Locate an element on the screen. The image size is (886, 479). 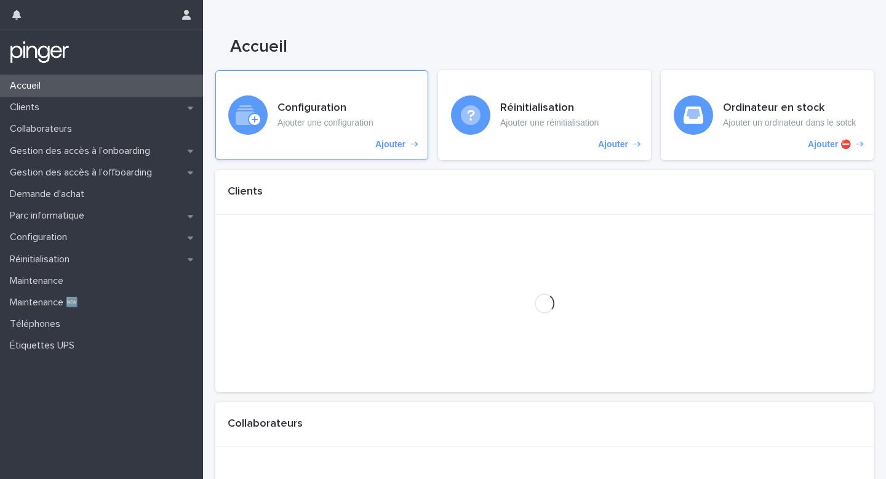
p: Ajouter une réinitialisation is located at coordinates (550, 122).